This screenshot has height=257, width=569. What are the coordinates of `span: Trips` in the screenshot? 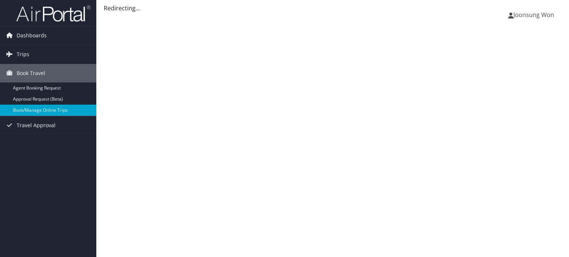 It's located at (23, 54).